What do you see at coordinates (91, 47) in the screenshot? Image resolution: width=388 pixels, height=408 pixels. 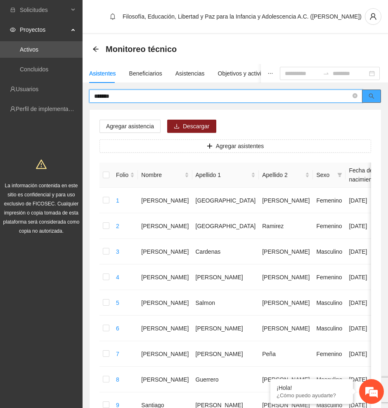 I see `div: Chatee con nosotros ahora` at bounding box center [91, 47].